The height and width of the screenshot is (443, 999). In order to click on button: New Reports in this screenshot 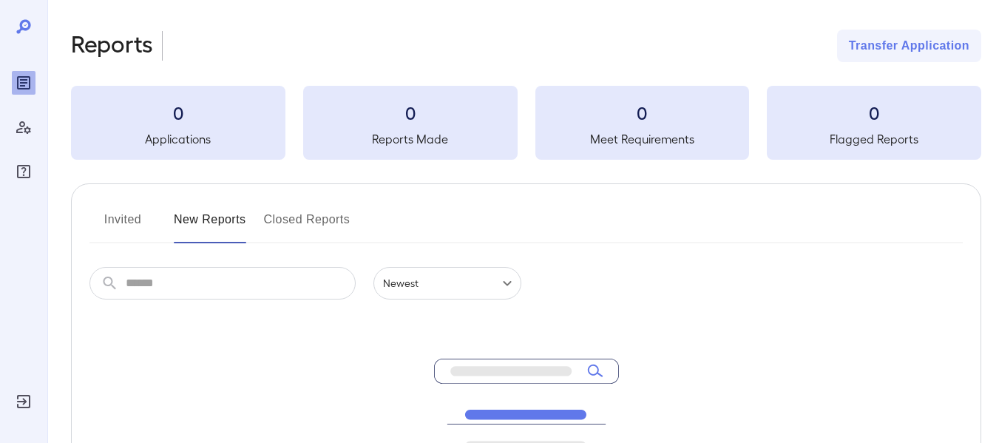, I will do `click(210, 226)`.